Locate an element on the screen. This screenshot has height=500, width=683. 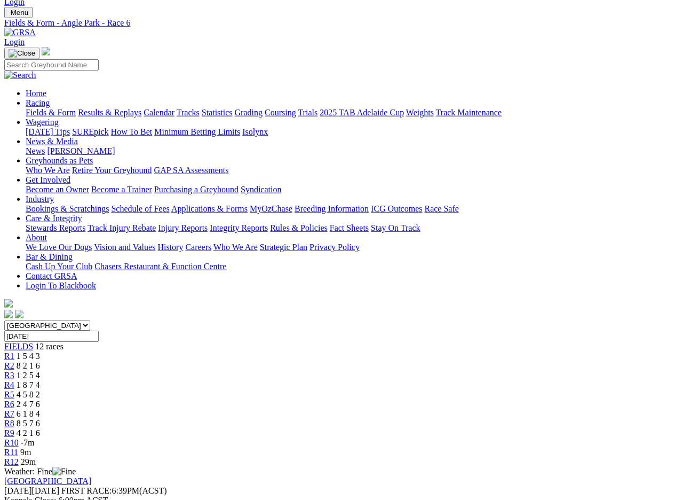
a: R2 is located at coordinates (9, 365).